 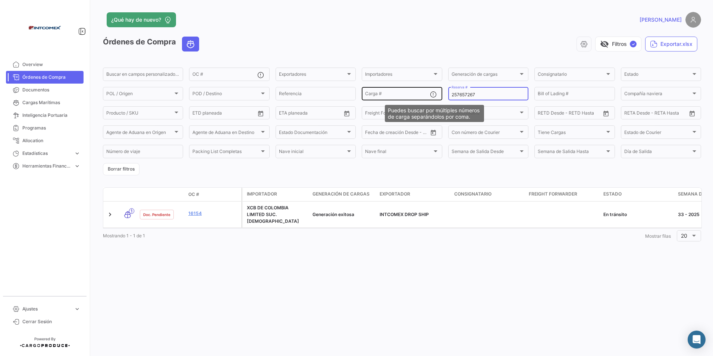 I want to click on span: Compañía naviera, so click(x=657, y=95).